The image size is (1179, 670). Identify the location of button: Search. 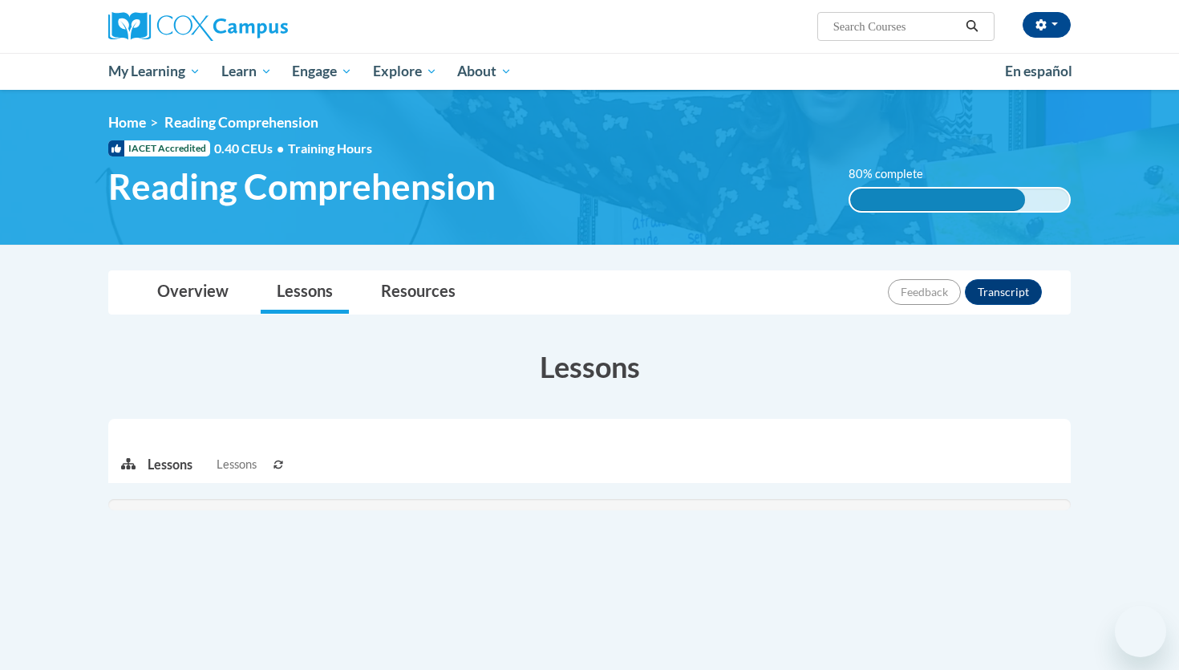
(972, 26).